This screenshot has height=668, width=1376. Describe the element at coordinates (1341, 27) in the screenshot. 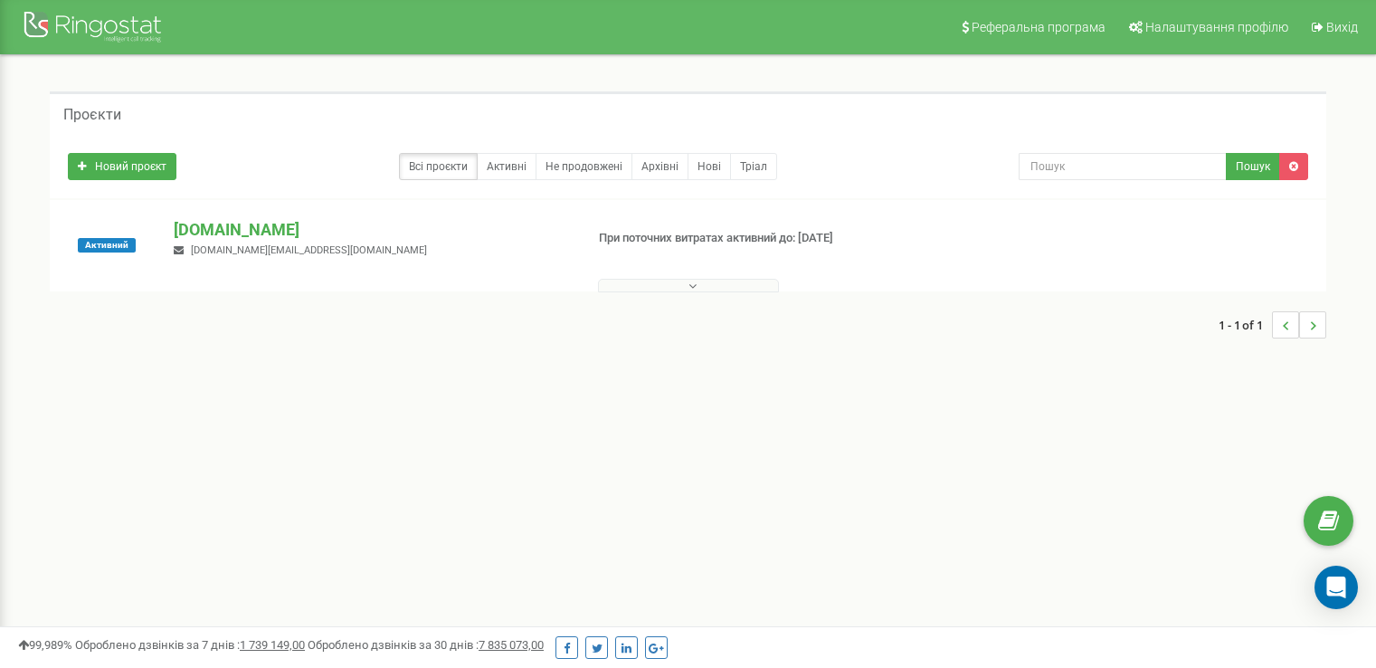

I see `span: Вихід` at that location.